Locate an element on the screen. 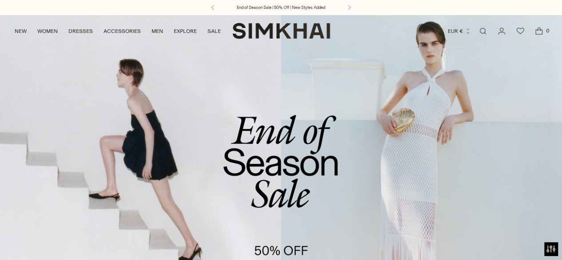 The width and height of the screenshot is (562, 260). a: WOMEN is located at coordinates (48, 31).